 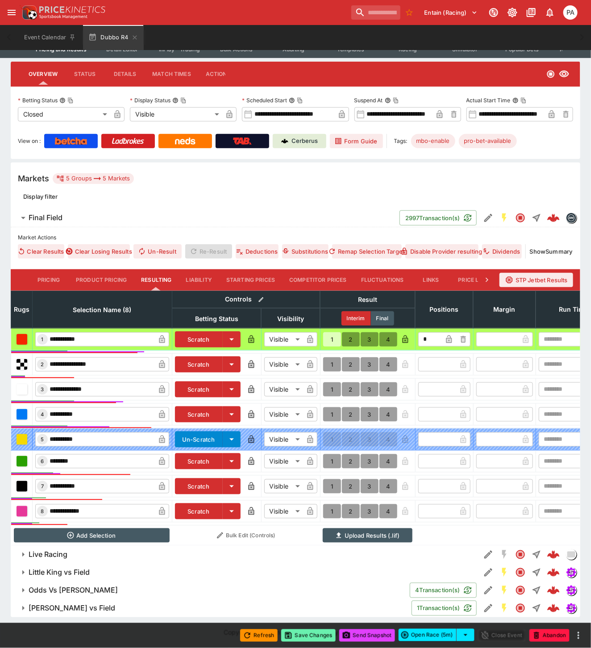 I want to click on button: Clear Results, so click(x=41, y=251).